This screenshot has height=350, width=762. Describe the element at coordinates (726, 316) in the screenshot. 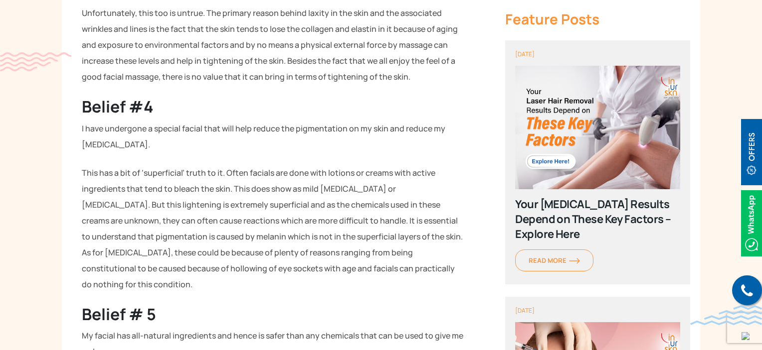

I see `img: bluewave` at that location.